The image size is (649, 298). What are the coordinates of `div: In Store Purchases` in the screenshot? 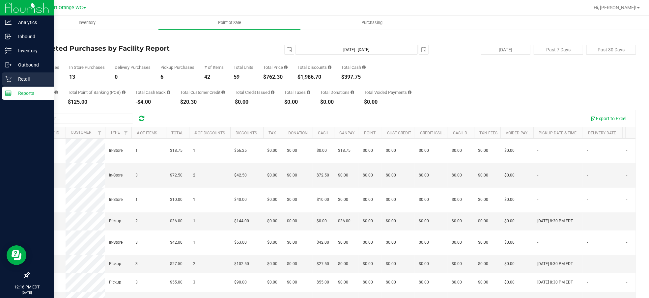 It's located at (87, 67).